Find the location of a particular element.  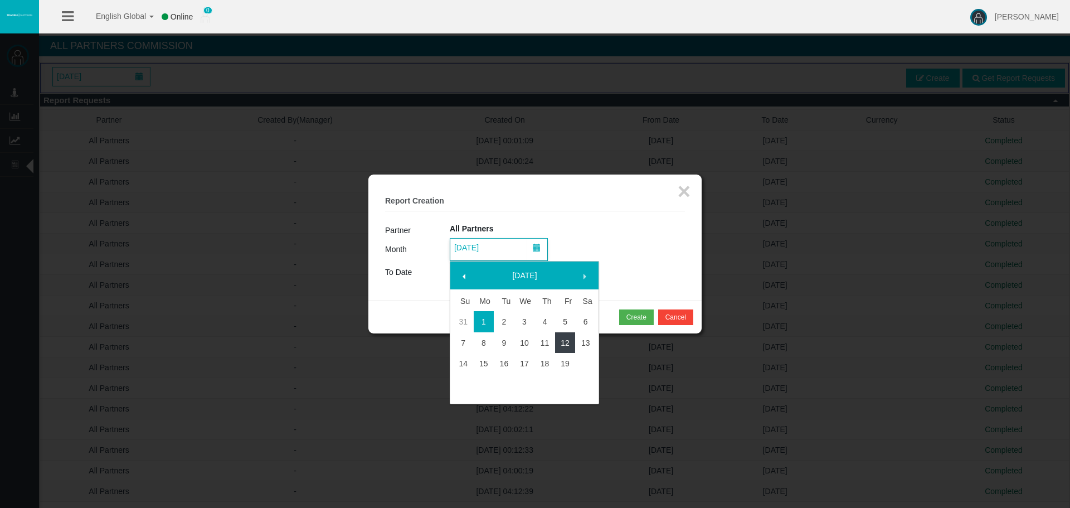

label: All Partners is located at coordinates (471, 228).